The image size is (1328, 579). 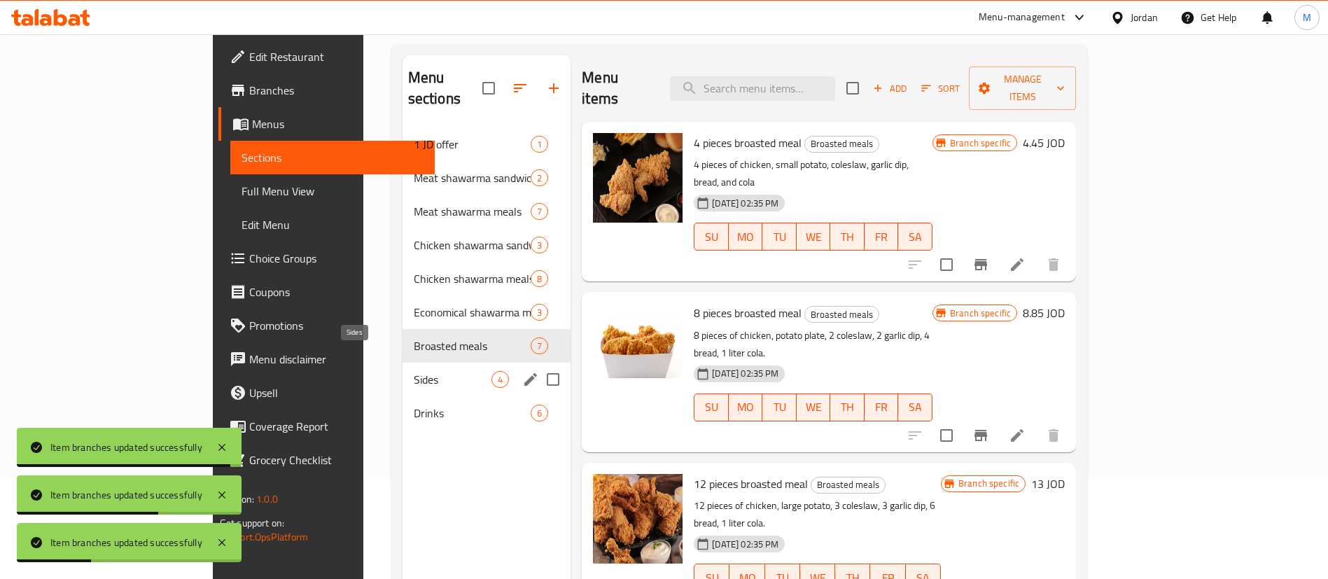 What do you see at coordinates (710, 237) in the screenshot?
I see `button: SU` at bounding box center [710, 237].